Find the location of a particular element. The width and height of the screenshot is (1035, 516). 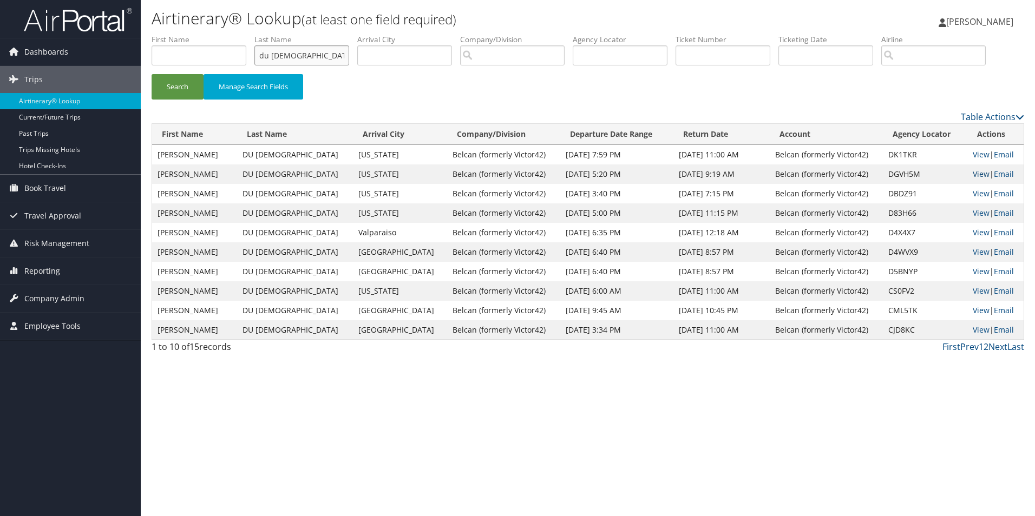

th: First Name: activate to sort column ascending is located at coordinates (194, 134).